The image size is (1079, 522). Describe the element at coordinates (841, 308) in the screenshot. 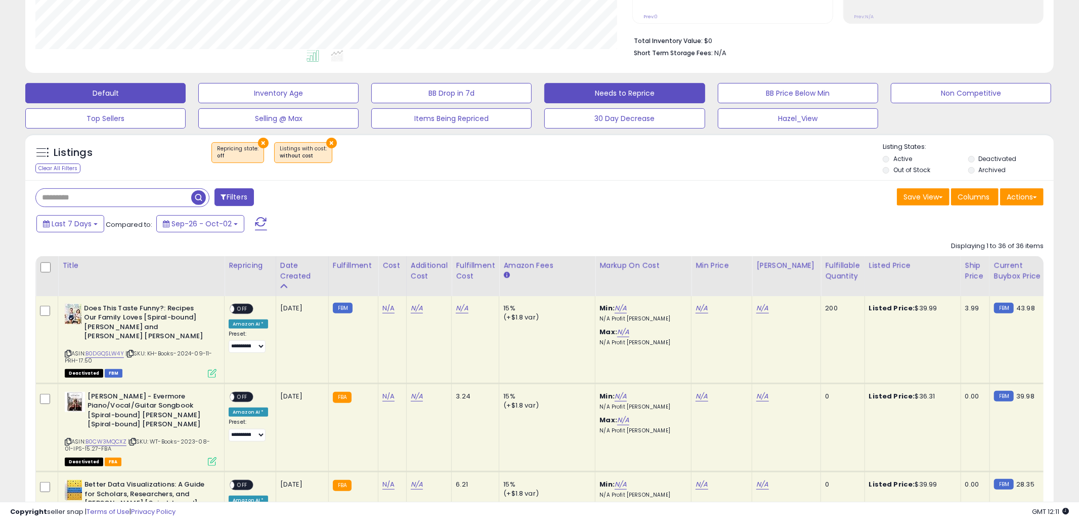

I see `div: 200` at that location.